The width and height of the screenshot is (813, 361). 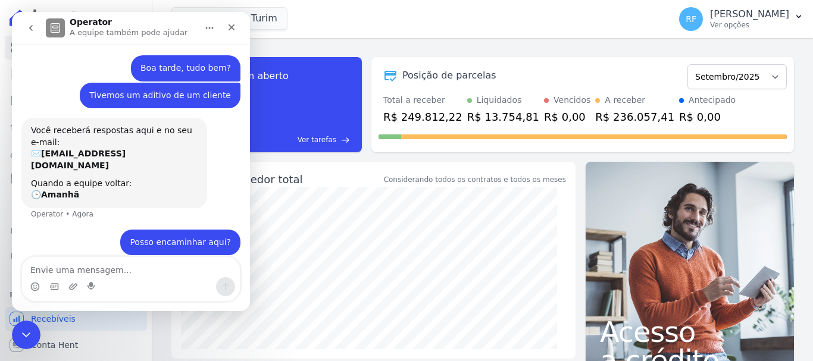 What do you see at coordinates (572, 100) in the screenshot?
I see `div: Vencidos` at bounding box center [572, 100].